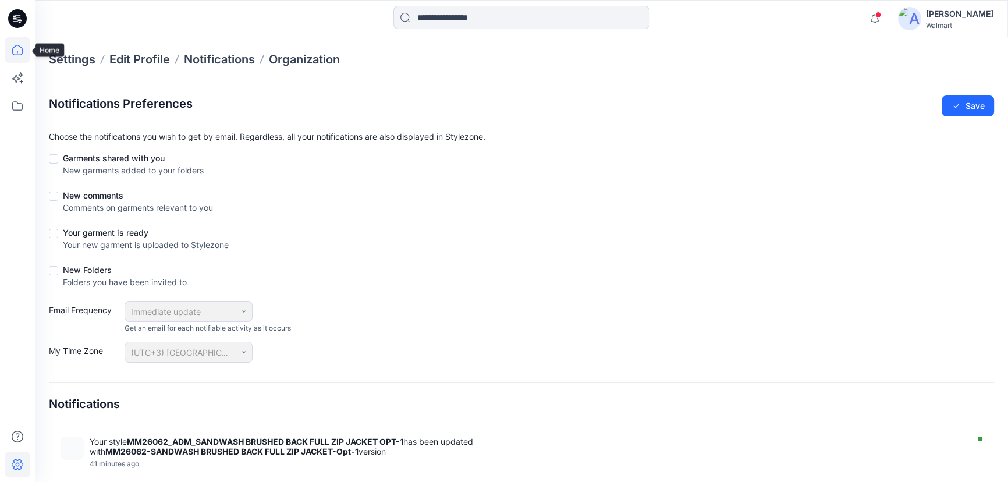 This screenshot has height=482, width=1008. I want to click on div: Walmart, so click(959, 25).